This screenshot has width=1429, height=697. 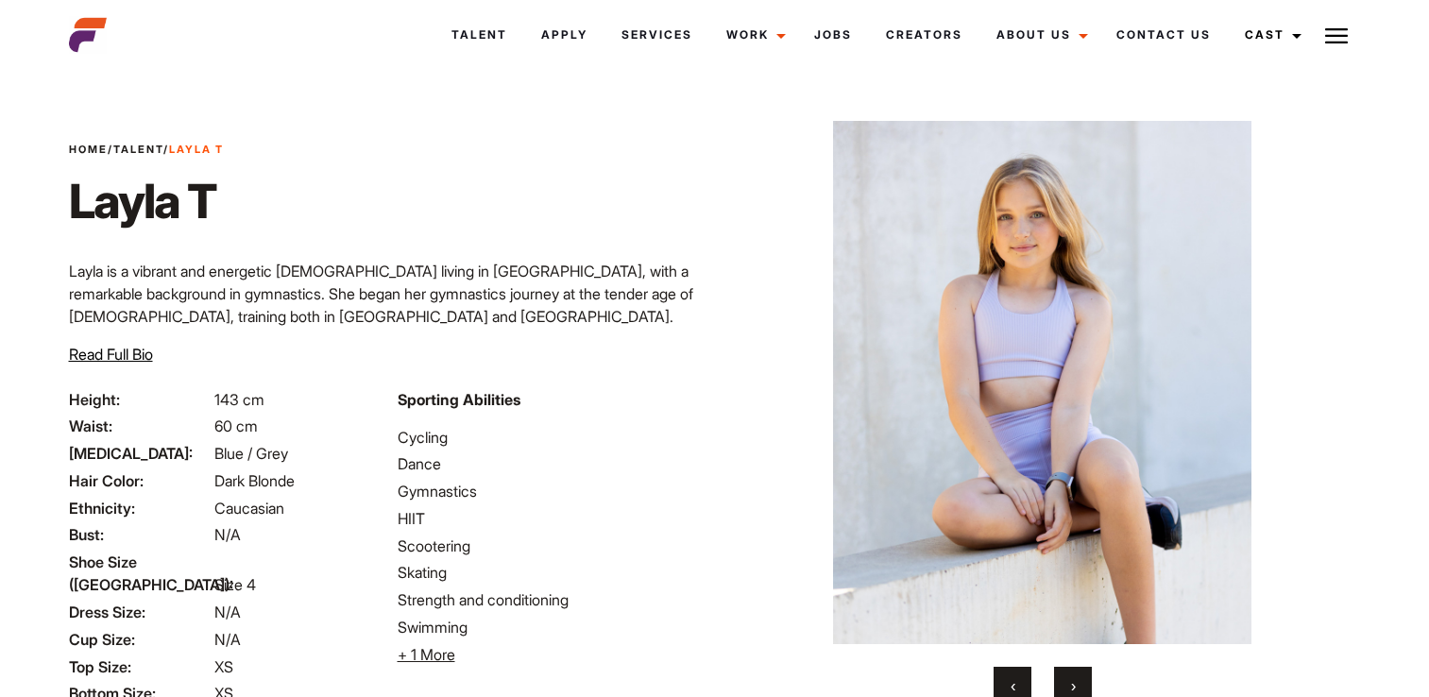 I want to click on a: Home, so click(x=88, y=149).